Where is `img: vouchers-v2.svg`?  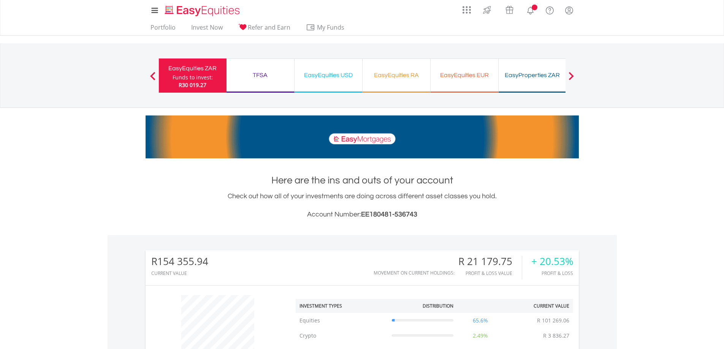
img: vouchers-v2.svg is located at coordinates (509, 10).